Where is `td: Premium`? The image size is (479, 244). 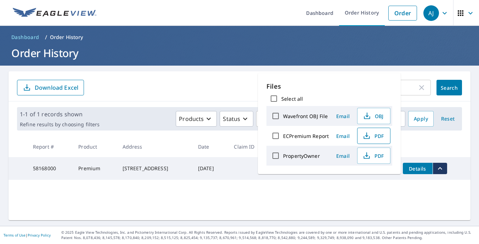 td: Premium is located at coordinates (95, 168).